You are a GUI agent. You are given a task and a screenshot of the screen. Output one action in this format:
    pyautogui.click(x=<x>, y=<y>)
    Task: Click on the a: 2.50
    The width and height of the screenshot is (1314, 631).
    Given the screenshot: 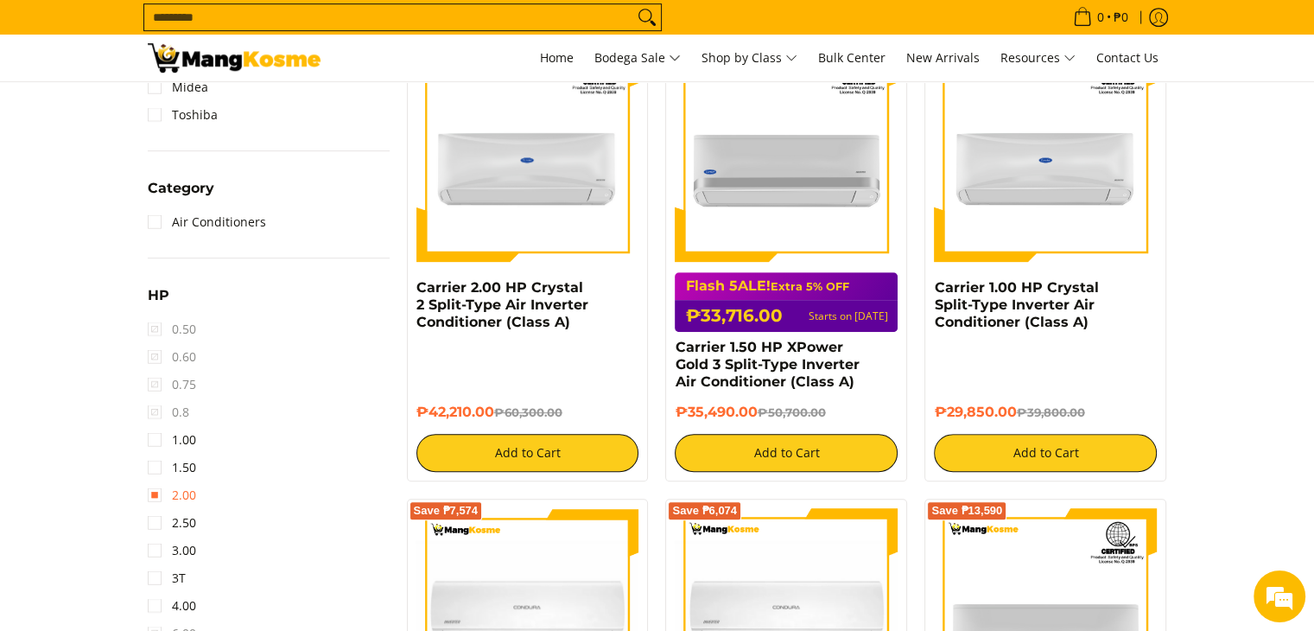 What is the action you would take?
    pyautogui.click(x=172, y=523)
    